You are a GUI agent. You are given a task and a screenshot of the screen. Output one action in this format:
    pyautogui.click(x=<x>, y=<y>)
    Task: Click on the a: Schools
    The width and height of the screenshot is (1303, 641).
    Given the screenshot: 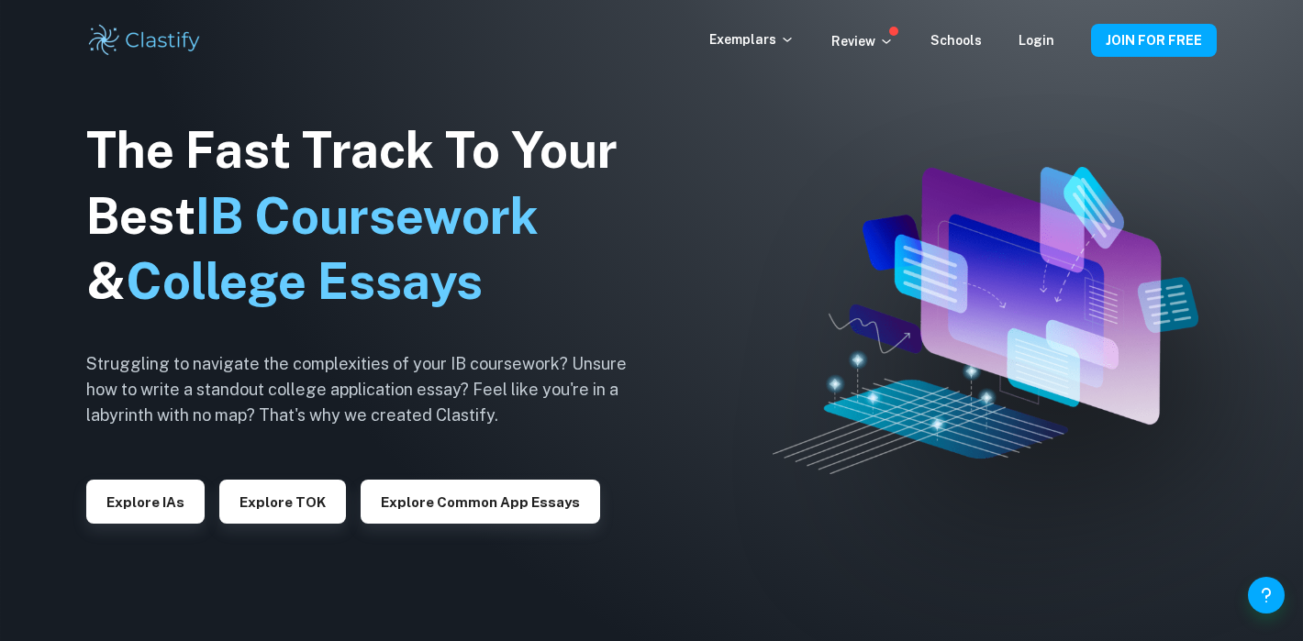 What is the action you would take?
    pyautogui.click(x=956, y=40)
    